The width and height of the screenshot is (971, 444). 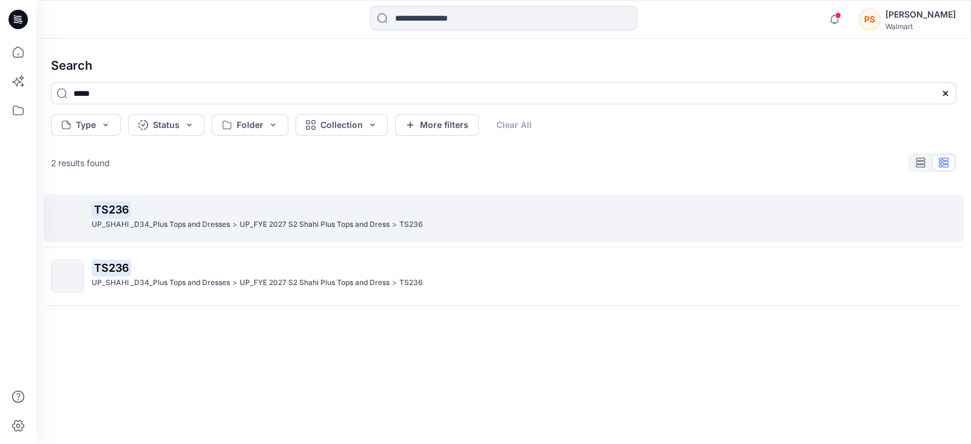 What do you see at coordinates (869, 19) in the screenshot?
I see `div: PS` at bounding box center [869, 19].